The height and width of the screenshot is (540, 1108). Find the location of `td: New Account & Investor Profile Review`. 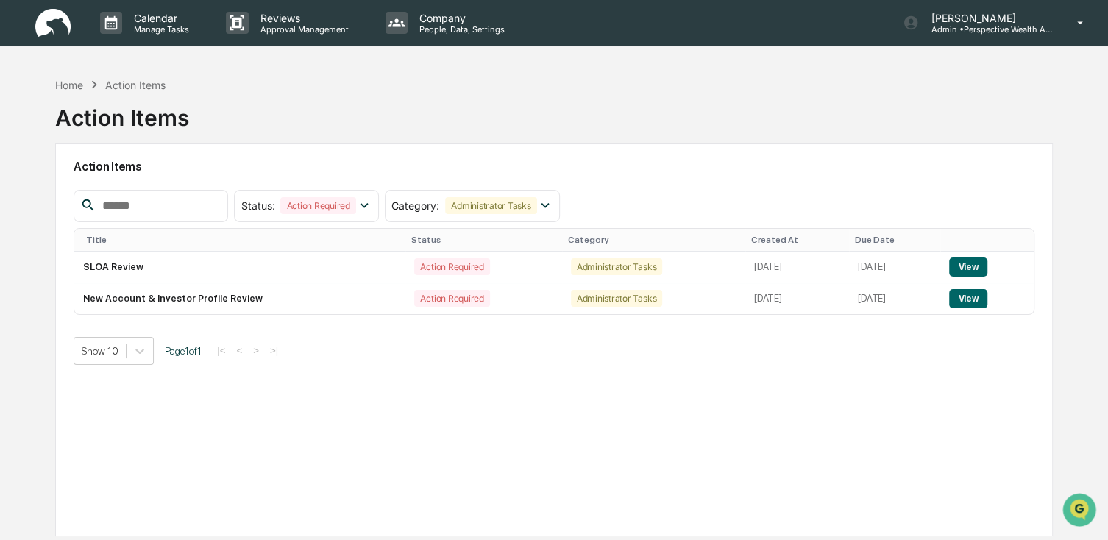

td: New Account & Investor Profile Review is located at coordinates (240, 299).